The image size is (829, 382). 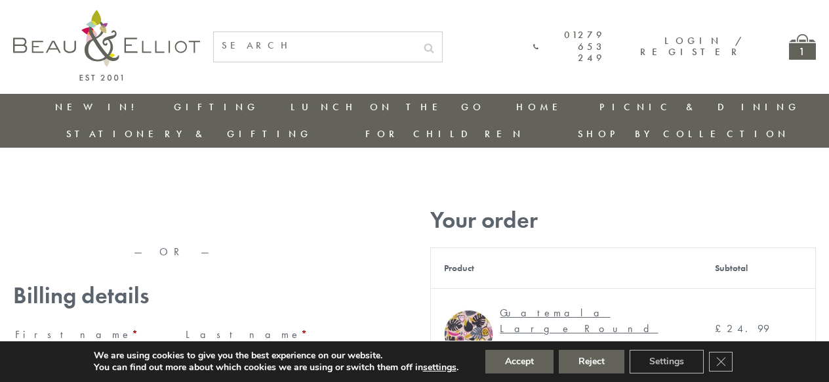 What do you see at coordinates (174, 295) in the screenshot?
I see `h3: Billing details` at bounding box center [174, 295].